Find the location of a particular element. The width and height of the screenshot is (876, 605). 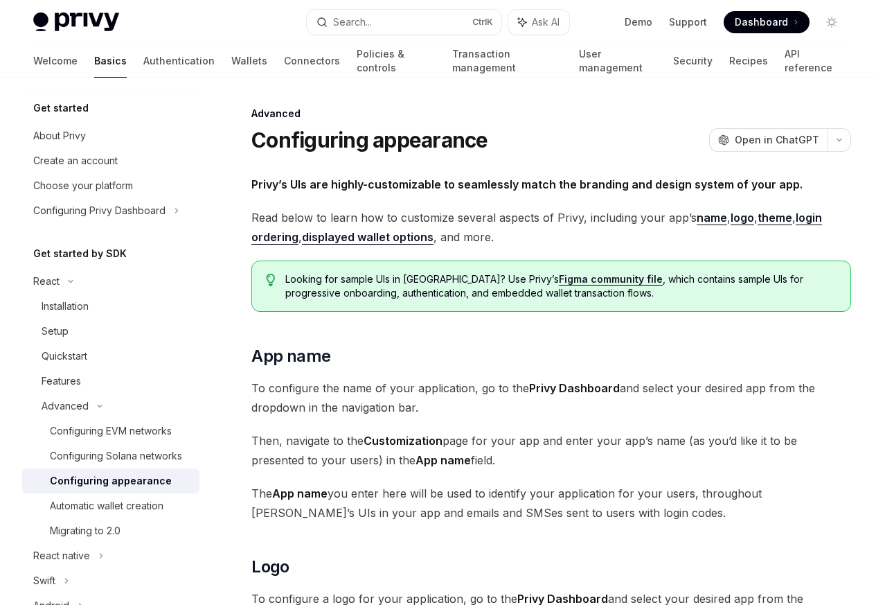

div: Configuring EVM networks is located at coordinates (111, 431).